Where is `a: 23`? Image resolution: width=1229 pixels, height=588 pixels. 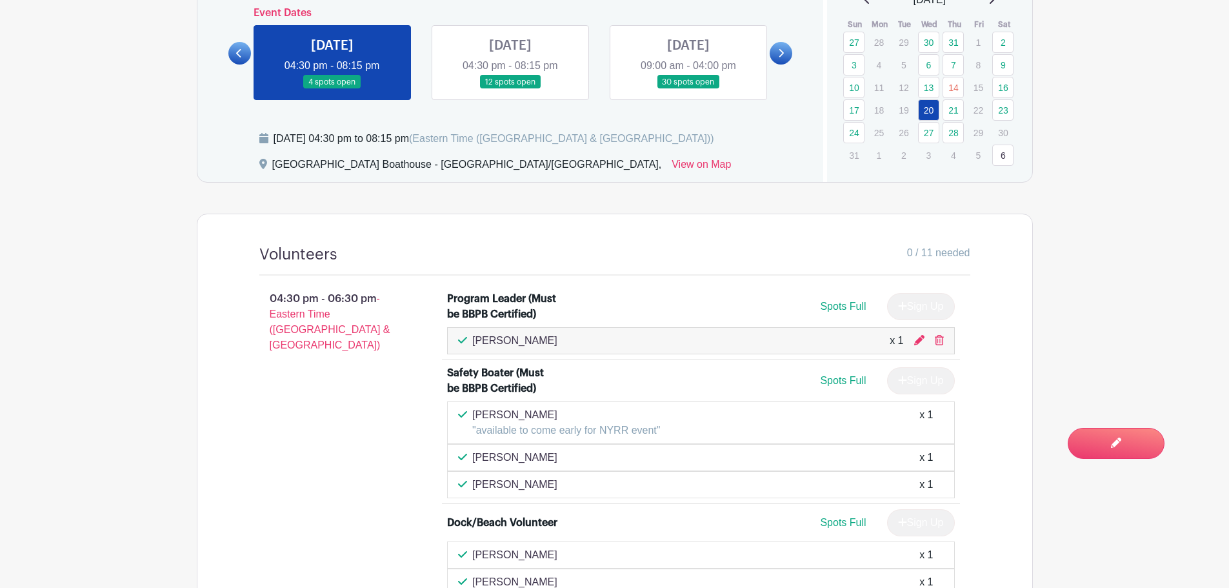 a: 23 is located at coordinates (1003, 110).